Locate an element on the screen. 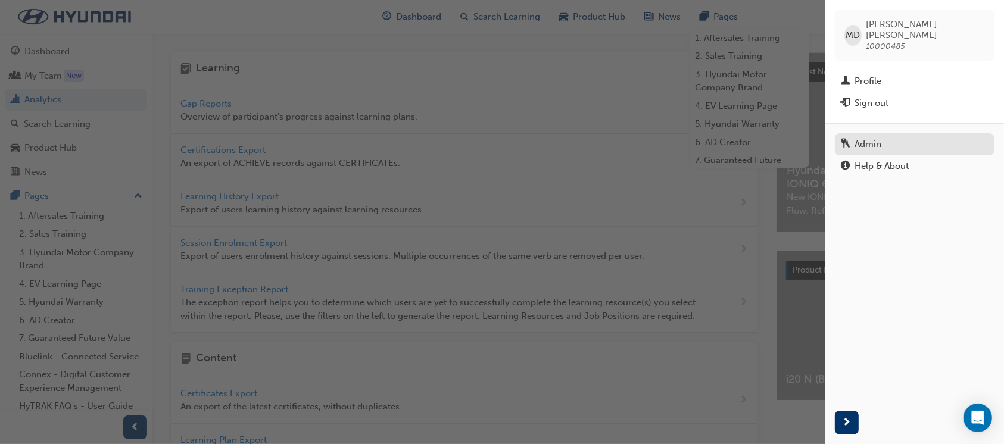  span: exit-icon is located at coordinates (845, 104).